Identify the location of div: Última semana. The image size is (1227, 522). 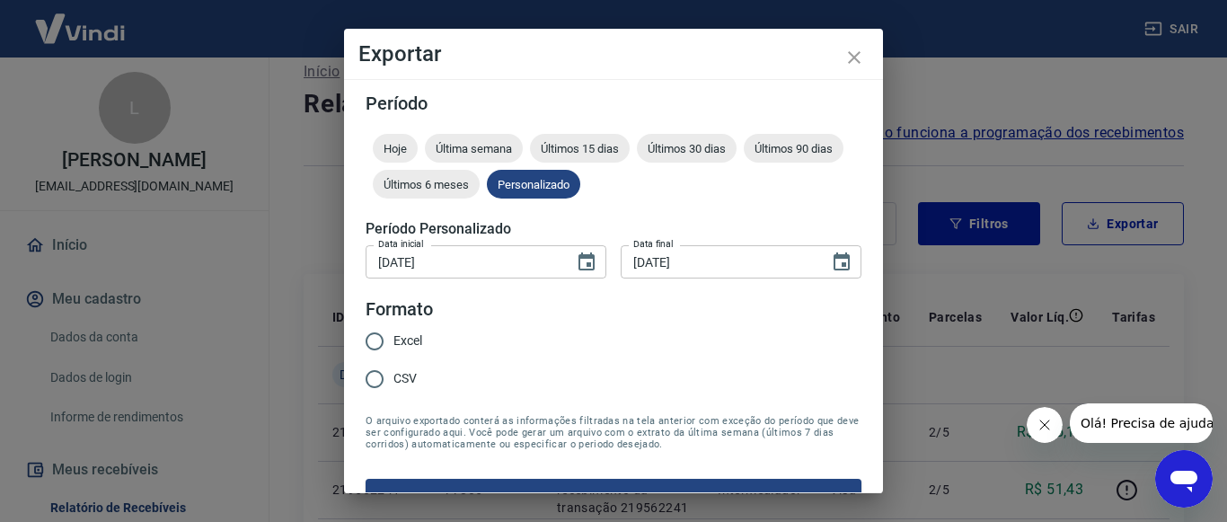
(473, 148).